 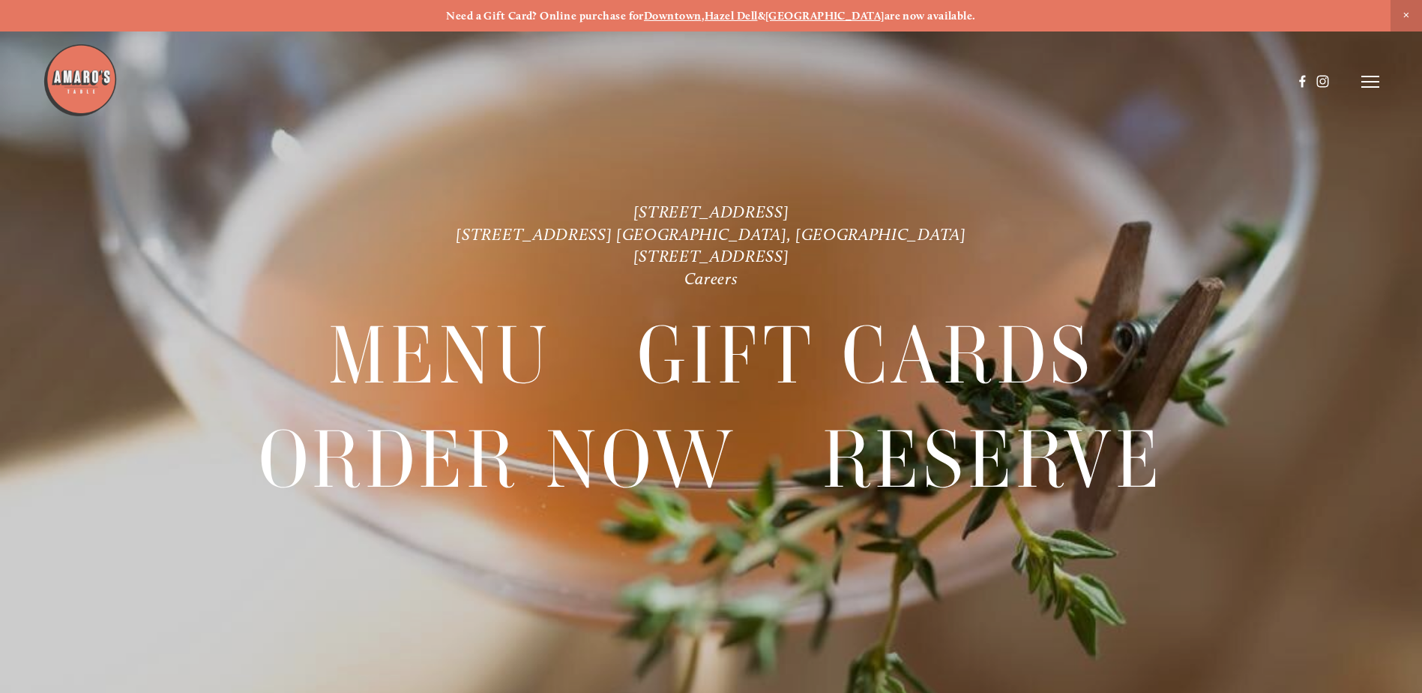 I want to click on a: Gift Cards, so click(x=865, y=355).